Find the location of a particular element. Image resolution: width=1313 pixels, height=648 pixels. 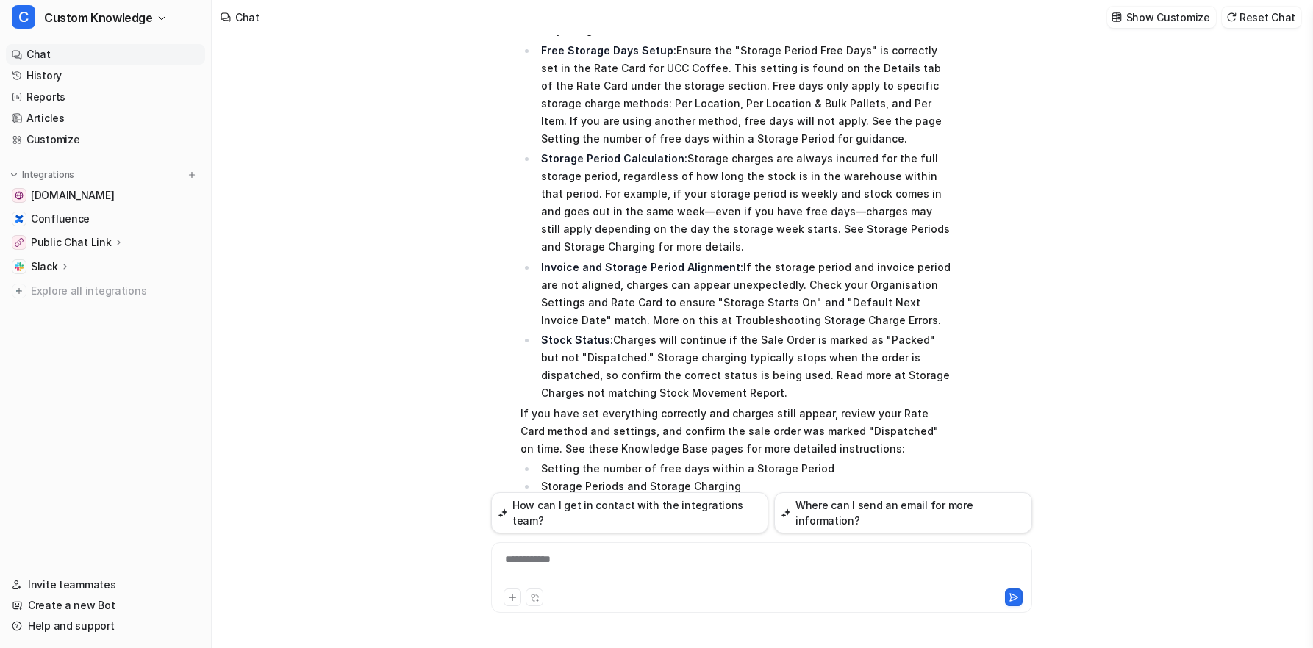

strong: Storage Period Calculation: is located at coordinates (614, 158).